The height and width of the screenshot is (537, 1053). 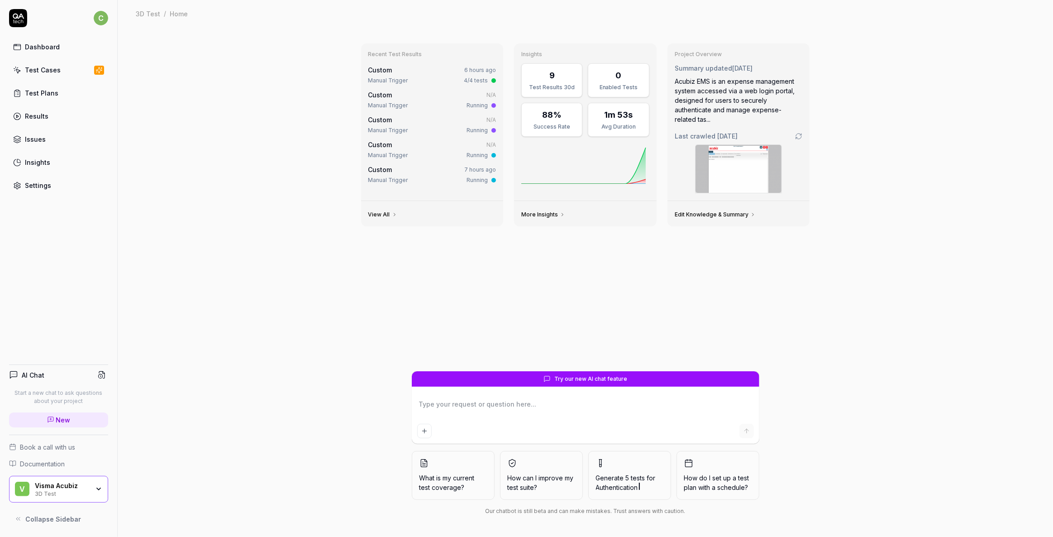 What do you see at coordinates (552, 87) in the screenshot?
I see `div: Test Results 30d` at bounding box center [552, 87].